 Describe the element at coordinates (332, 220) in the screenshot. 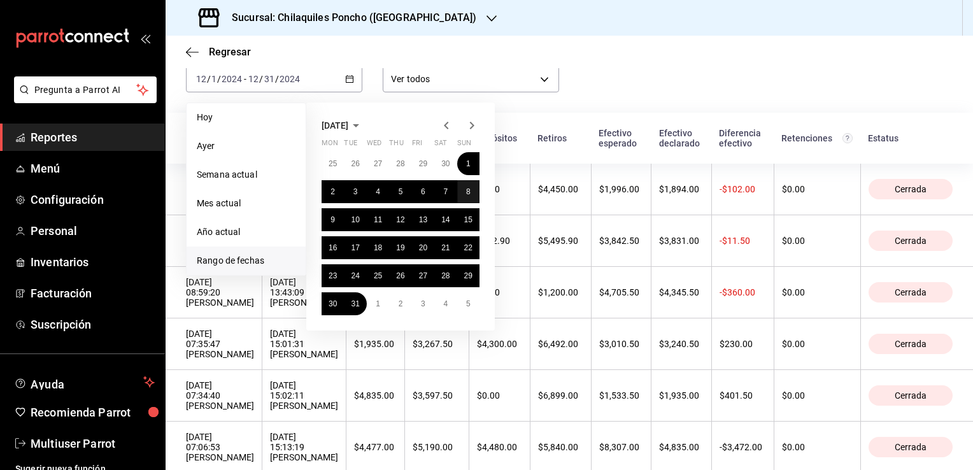

I see `abbr: December 9, 2024` at that location.